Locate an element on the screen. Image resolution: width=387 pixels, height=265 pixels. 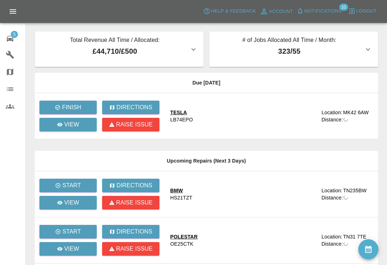
button: Total Revenue All Time / Allocated:£44,710/£500 is located at coordinates (119, 49).